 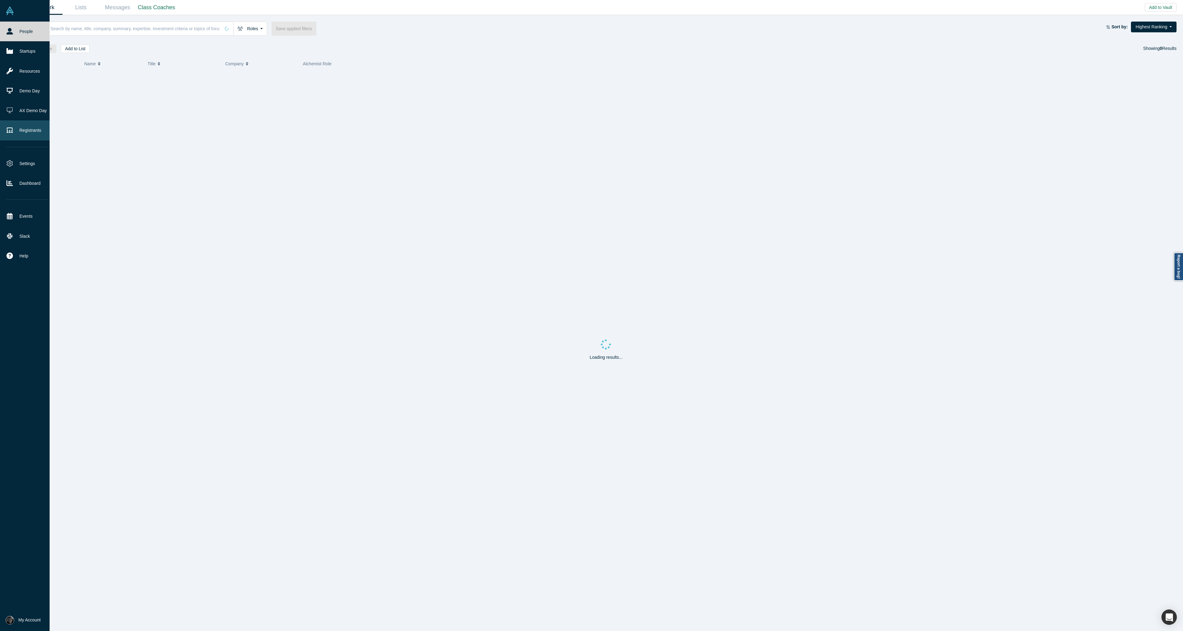 I want to click on button: Highest Ranking, so click(x=1153, y=27).